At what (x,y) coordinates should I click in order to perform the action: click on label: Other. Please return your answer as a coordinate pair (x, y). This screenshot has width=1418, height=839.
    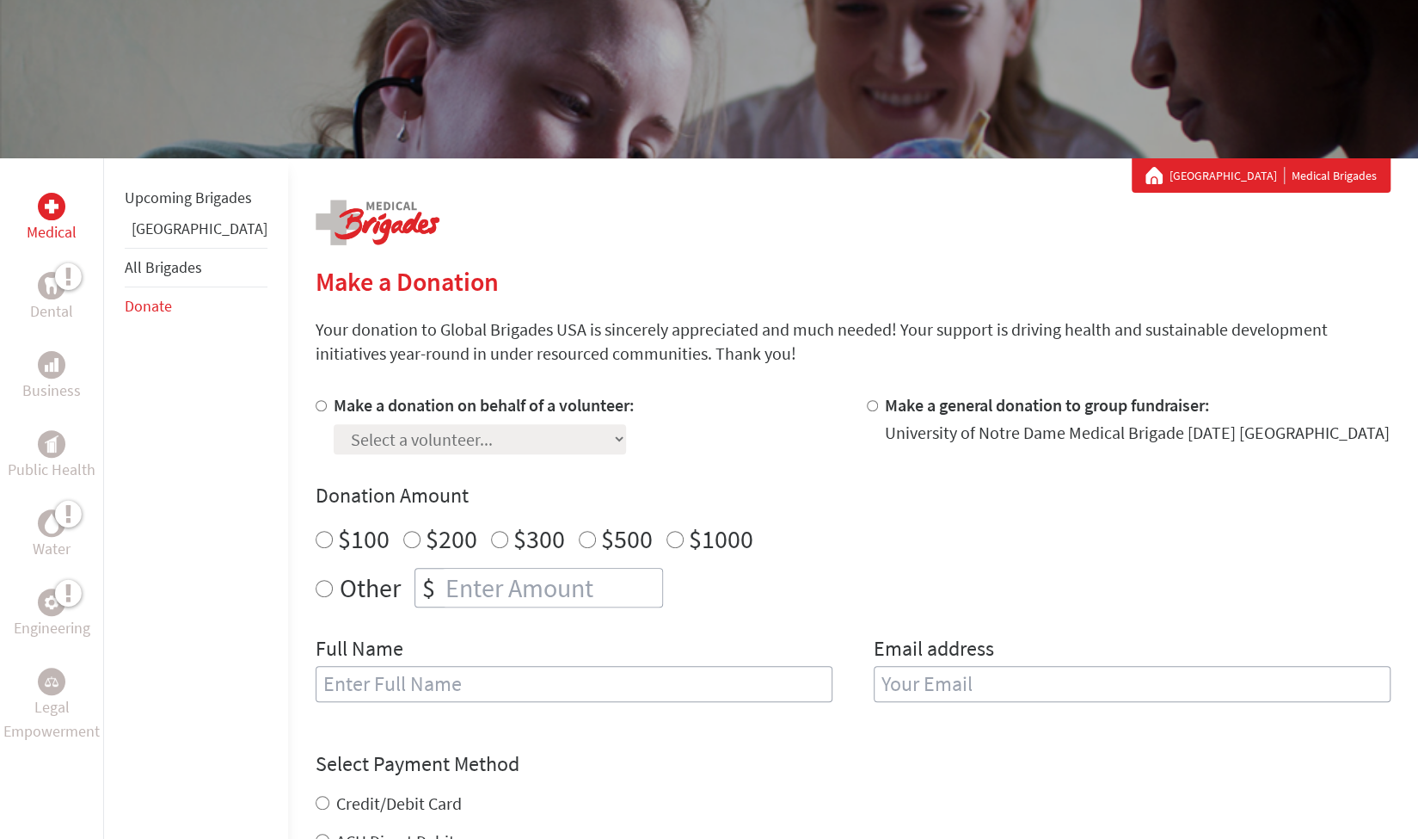
    Looking at the image, I should click on (370, 587).